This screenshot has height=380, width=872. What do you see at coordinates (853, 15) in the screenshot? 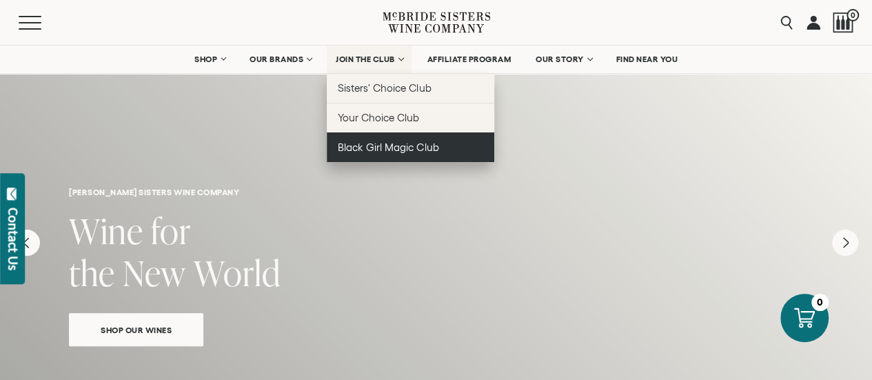
I see `span: 0` at bounding box center [853, 15].